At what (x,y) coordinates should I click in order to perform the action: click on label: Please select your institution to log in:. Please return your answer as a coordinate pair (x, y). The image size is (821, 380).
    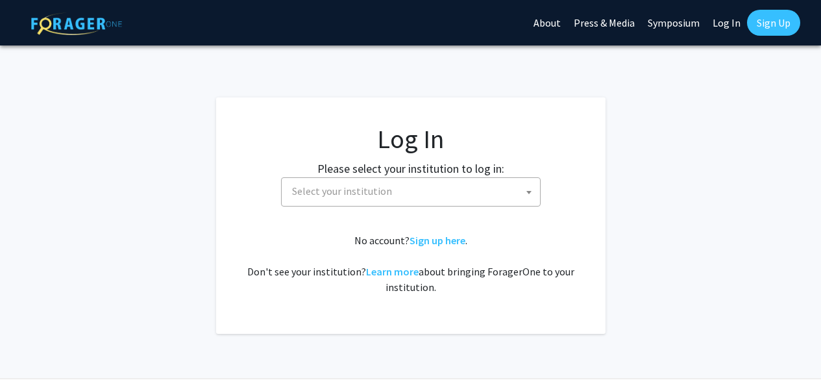
    Looking at the image, I should click on (411, 168).